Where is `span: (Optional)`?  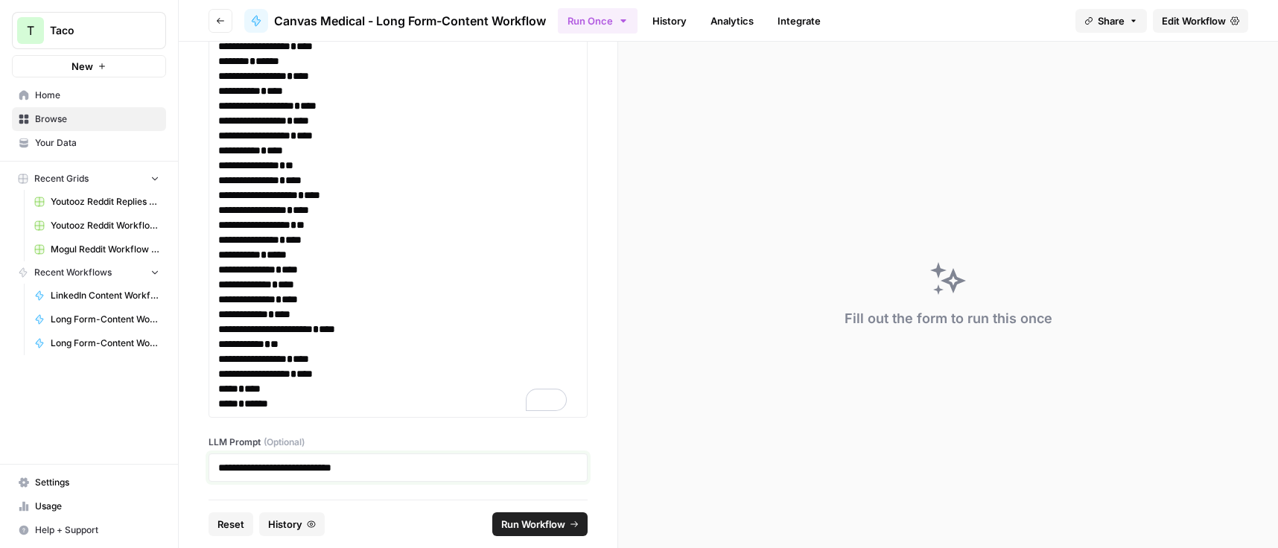 span: (Optional) is located at coordinates (284, 442).